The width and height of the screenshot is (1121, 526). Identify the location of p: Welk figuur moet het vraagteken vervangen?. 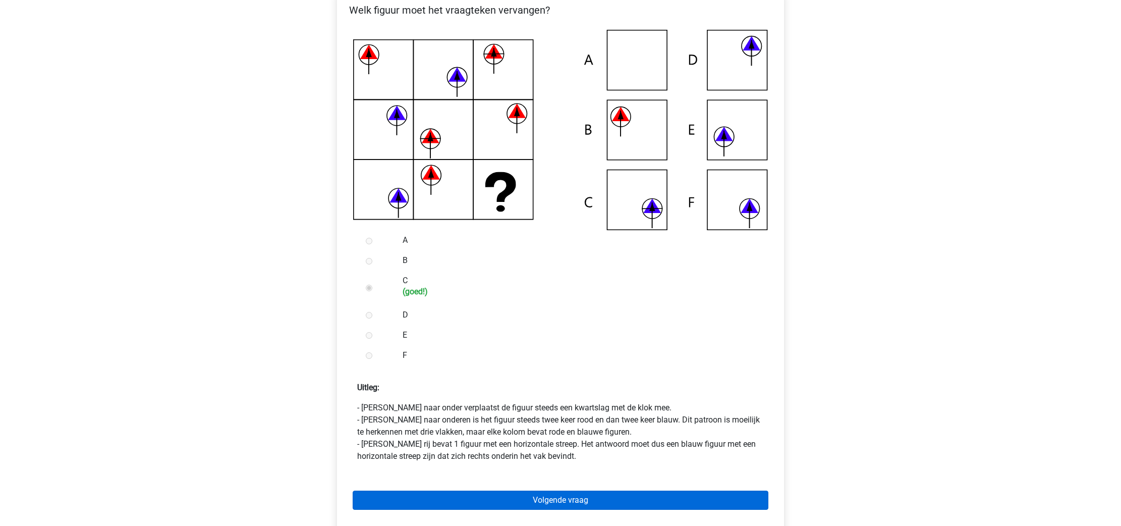
(561, 10).